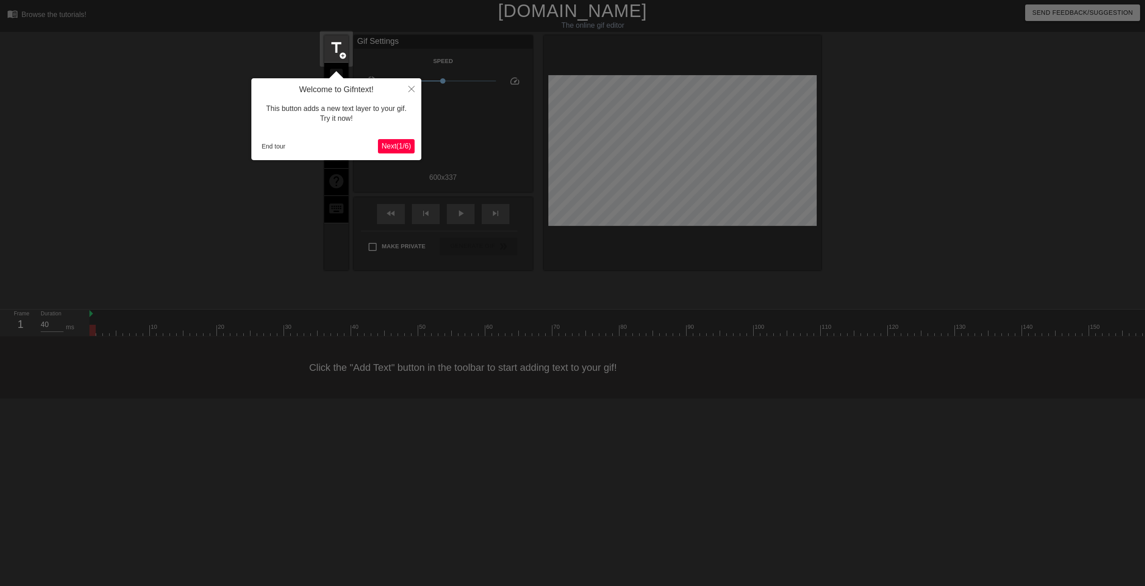 Image resolution: width=1145 pixels, height=586 pixels. Describe the element at coordinates (412, 89) in the screenshot. I see `button: Close` at that location.